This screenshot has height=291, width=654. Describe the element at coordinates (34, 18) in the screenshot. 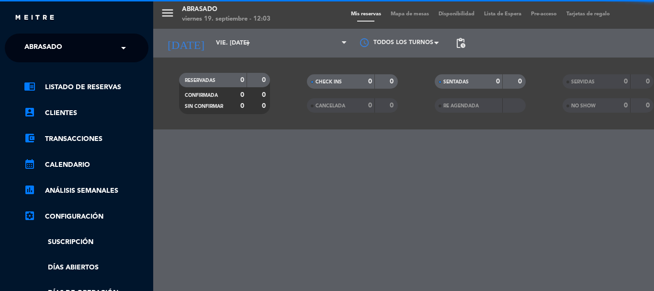

I see `img: MEITRE` at that location.